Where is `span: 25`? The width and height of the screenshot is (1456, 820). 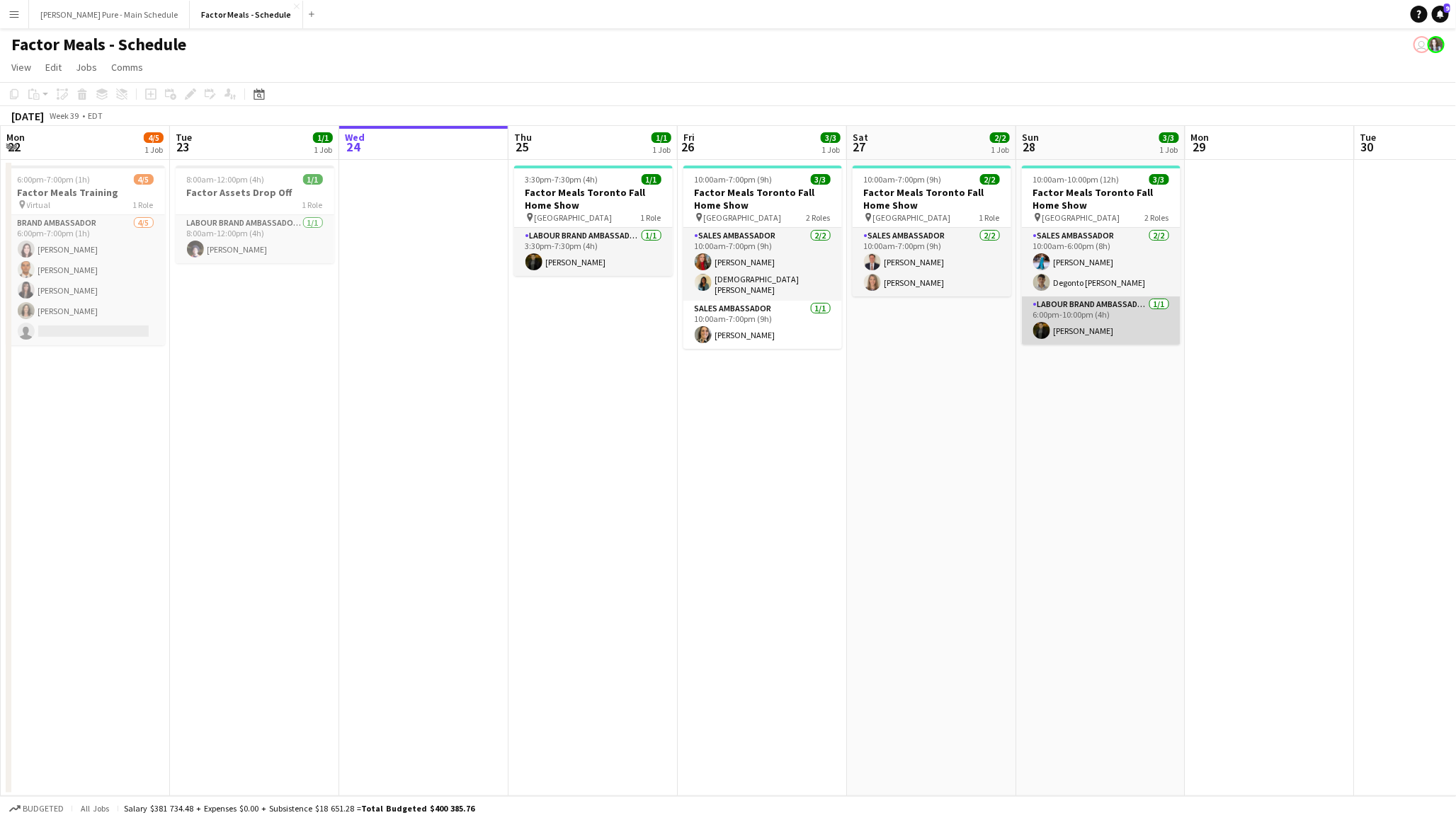 span: 25 is located at coordinates (522, 146).